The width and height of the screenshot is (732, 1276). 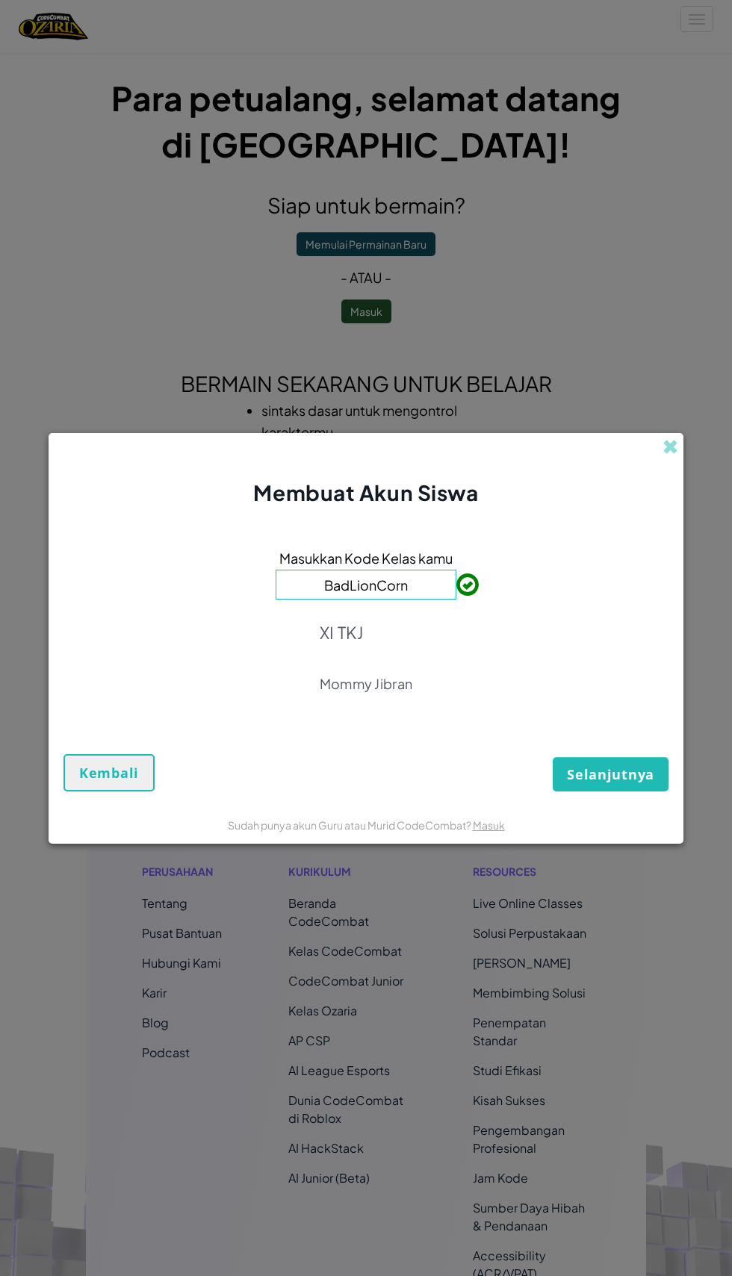 What do you see at coordinates (109, 773) in the screenshot?
I see `button: Kembali` at bounding box center [109, 773].